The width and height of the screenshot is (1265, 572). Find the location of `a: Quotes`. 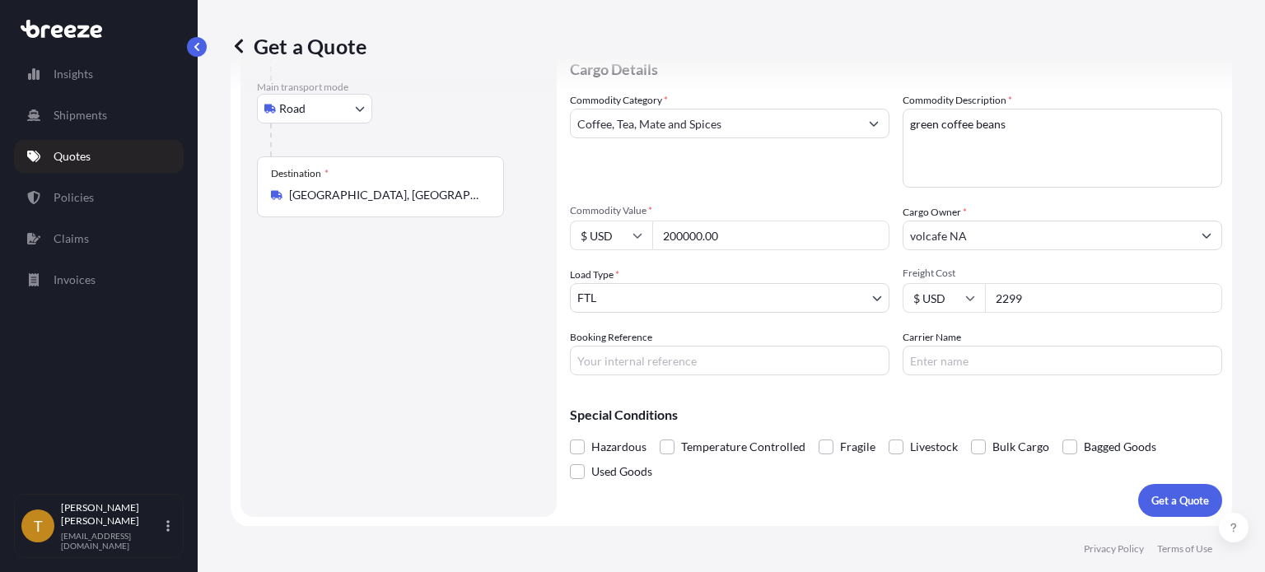

a: Quotes is located at coordinates (99, 156).